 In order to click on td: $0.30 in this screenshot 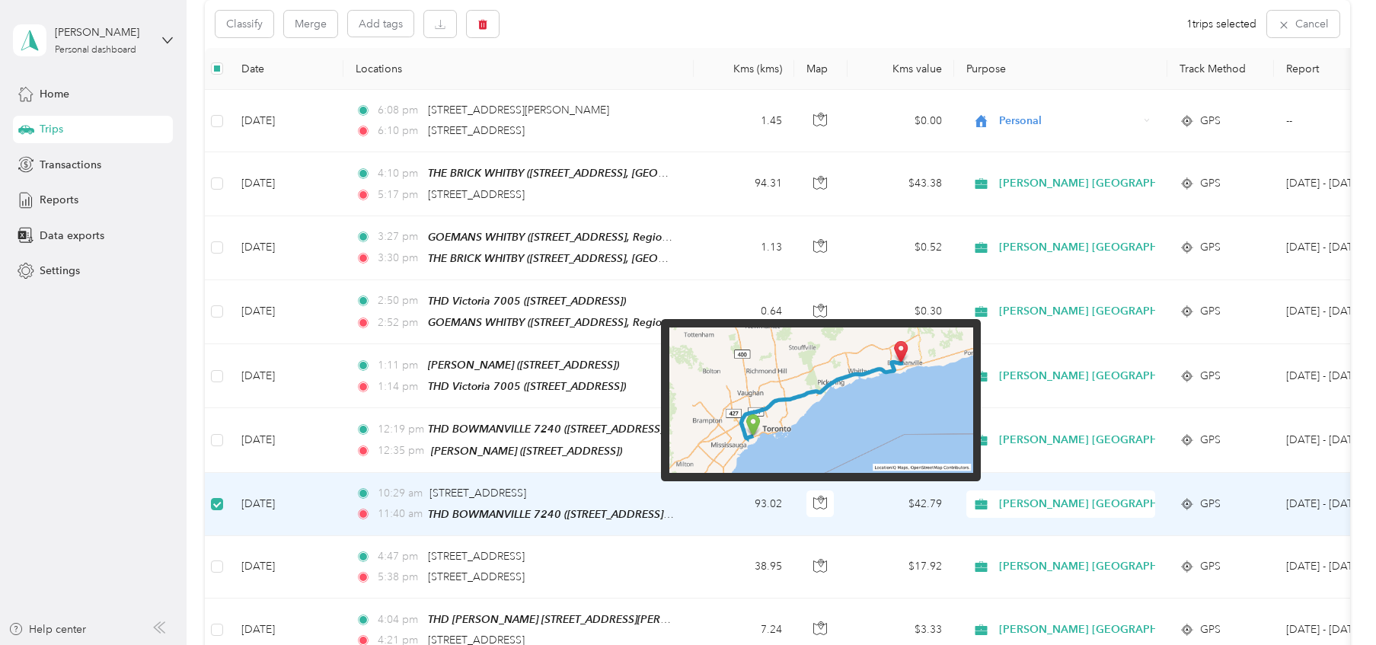, I will do `click(901, 312)`.